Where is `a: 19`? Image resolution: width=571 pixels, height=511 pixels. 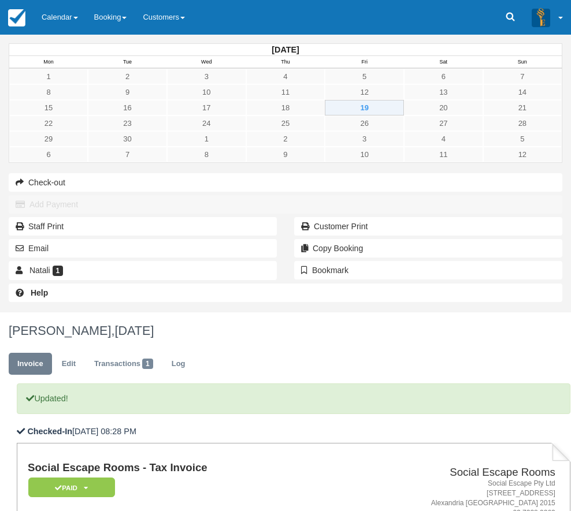
a: 19 is located at coordinates (364, 107).